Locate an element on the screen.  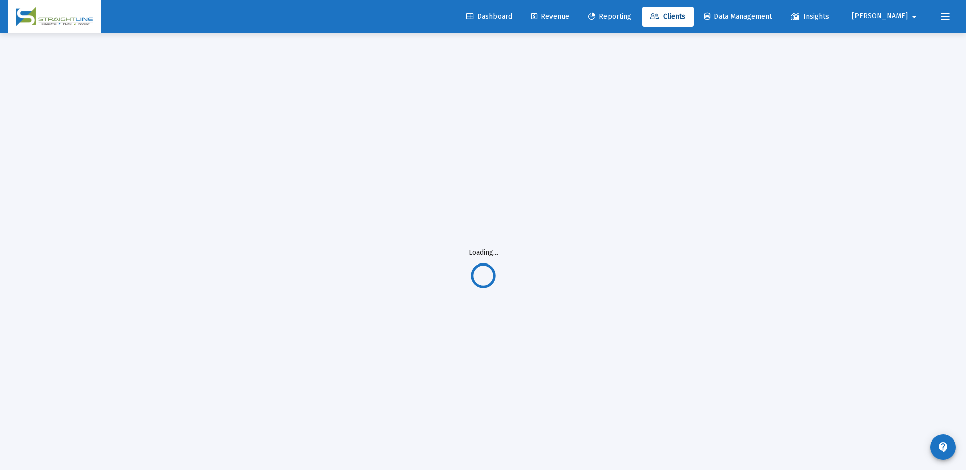
a: Data Management is located at coordinates (738, 17).